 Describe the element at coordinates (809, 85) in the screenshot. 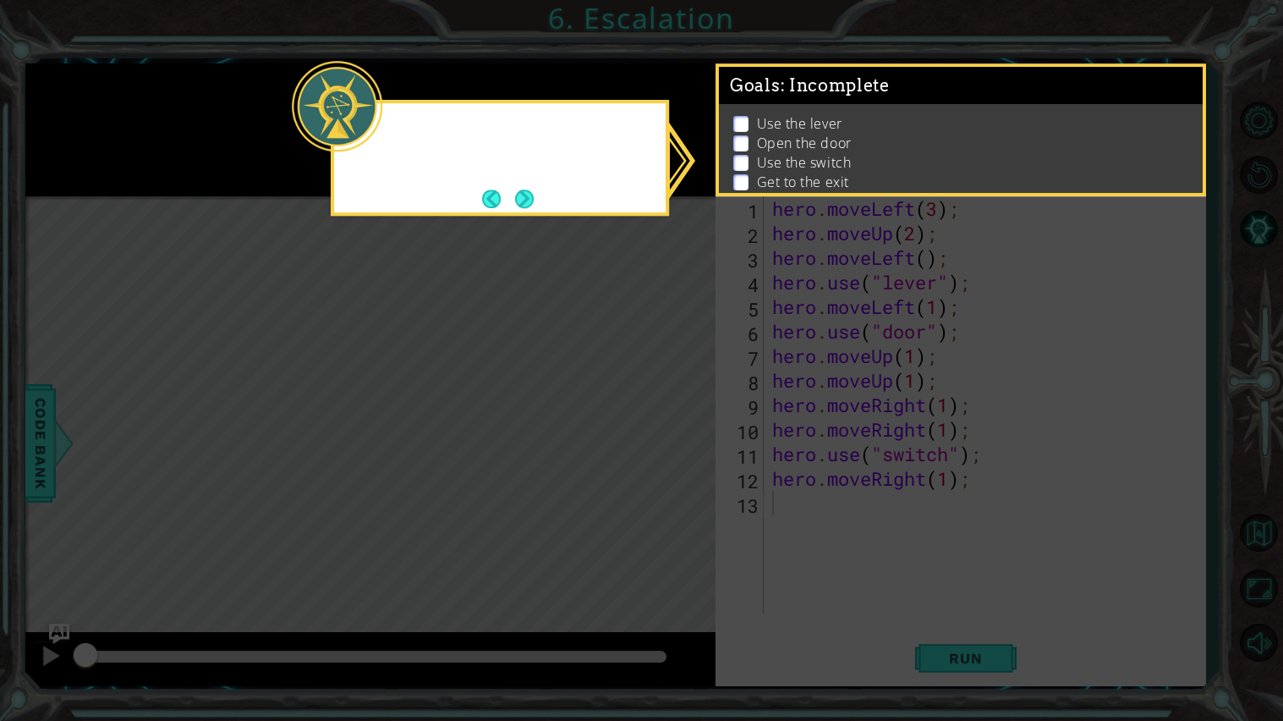

I see `span: Goals` at that location.